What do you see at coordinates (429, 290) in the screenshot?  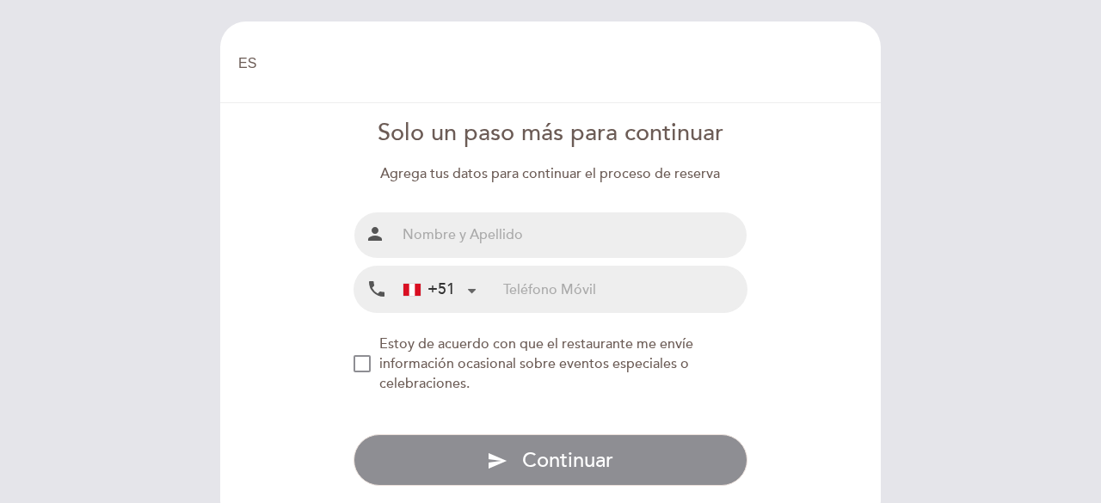 I see `div: +51` at bounding box center [429, 290].